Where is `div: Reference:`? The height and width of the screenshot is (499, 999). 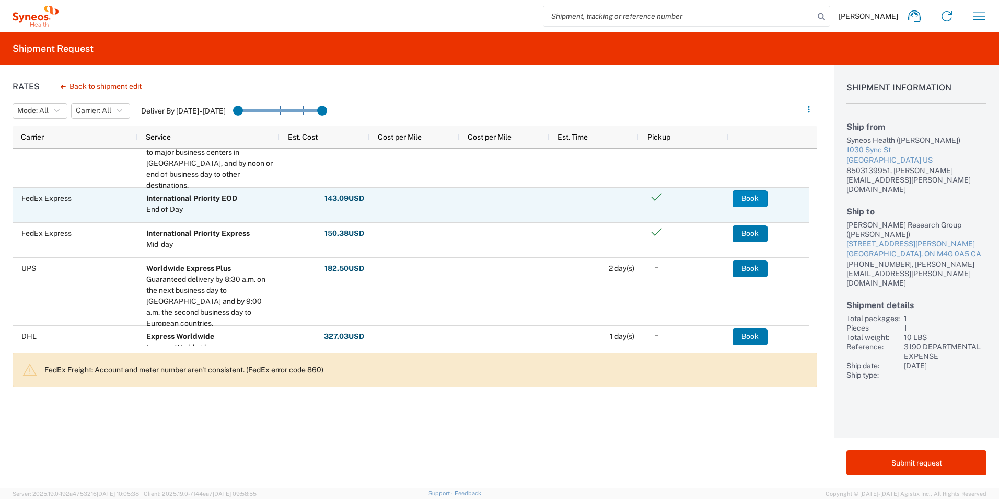 div: Reference: is located at coordinates (873, 351).